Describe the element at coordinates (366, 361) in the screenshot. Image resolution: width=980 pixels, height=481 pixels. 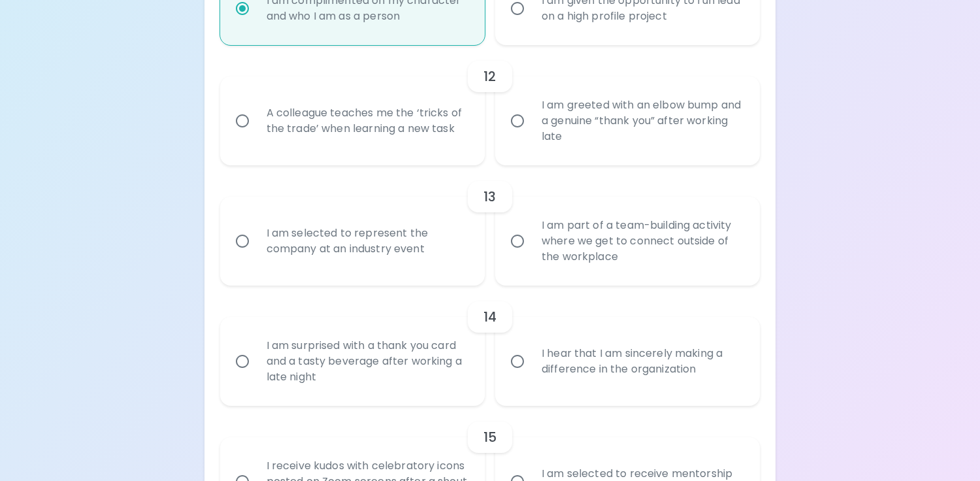
I see `div: I am surprised with a thank you card and a tasty beverage after working a late night` at that location.